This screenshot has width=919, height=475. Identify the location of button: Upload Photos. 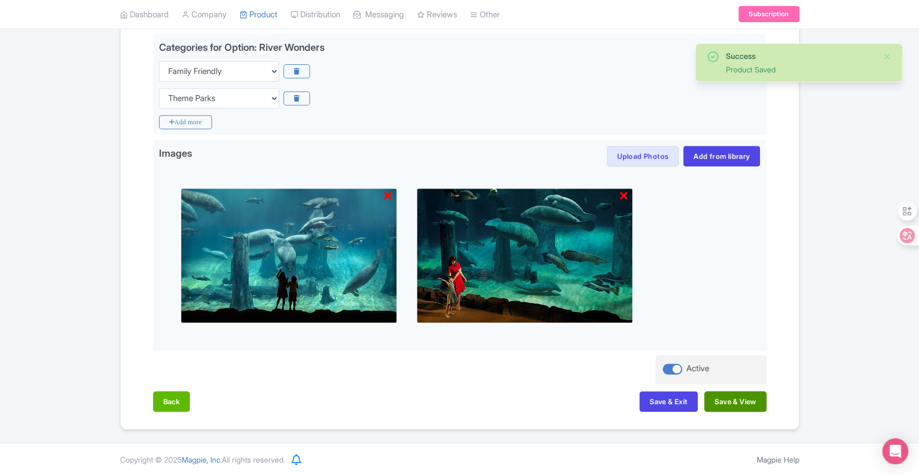
(643, 156).